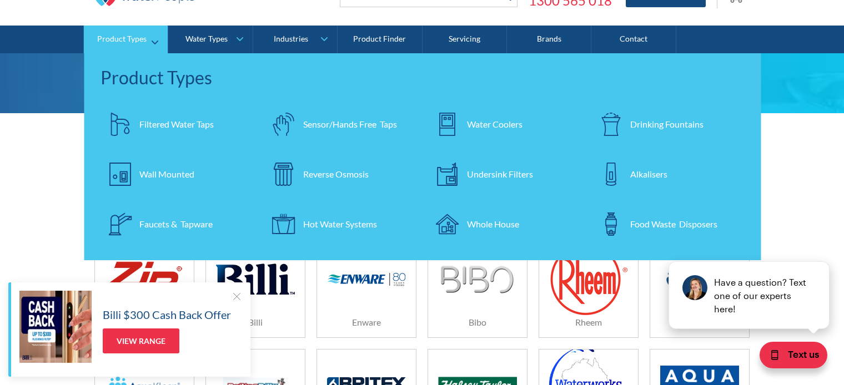 Image resolution: width=844 pixels, height=385 pixels. I want to click on img: Bibo, so click(477, 280).